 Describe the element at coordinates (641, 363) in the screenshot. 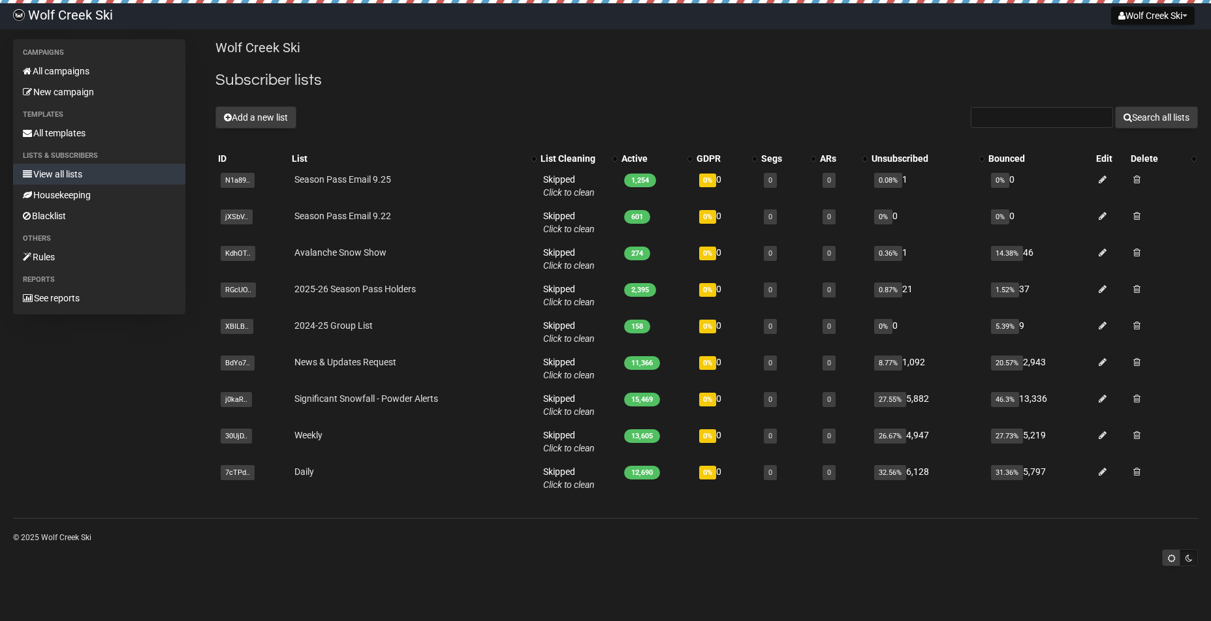

I see `span: 11,366` at that location.